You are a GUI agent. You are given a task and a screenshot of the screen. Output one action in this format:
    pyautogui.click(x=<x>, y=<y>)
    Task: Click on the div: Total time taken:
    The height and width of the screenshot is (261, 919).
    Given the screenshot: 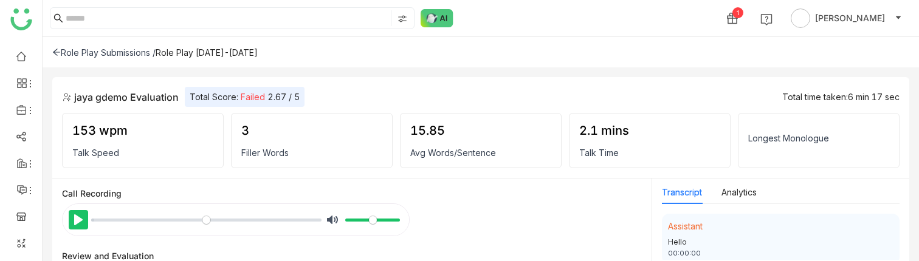 What is the action you would take?
    pyautogui.click(x=840, y=97)
    